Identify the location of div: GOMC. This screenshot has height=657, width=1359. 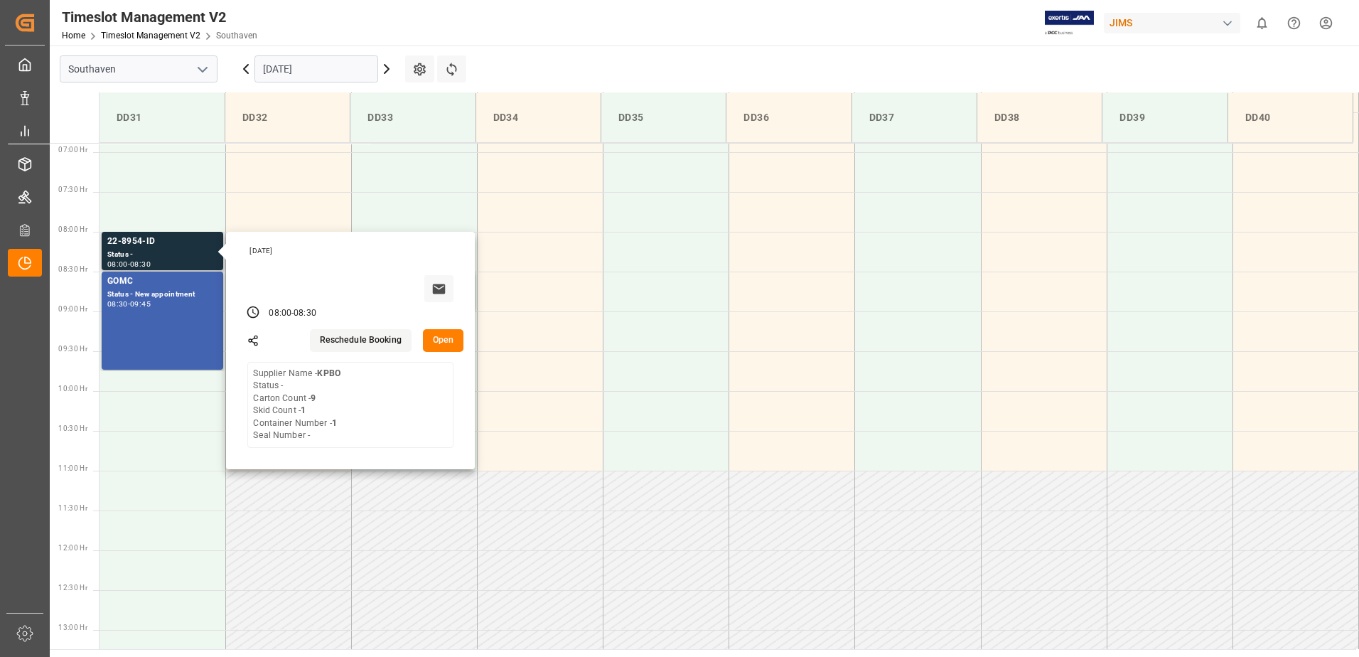
(162, 281).